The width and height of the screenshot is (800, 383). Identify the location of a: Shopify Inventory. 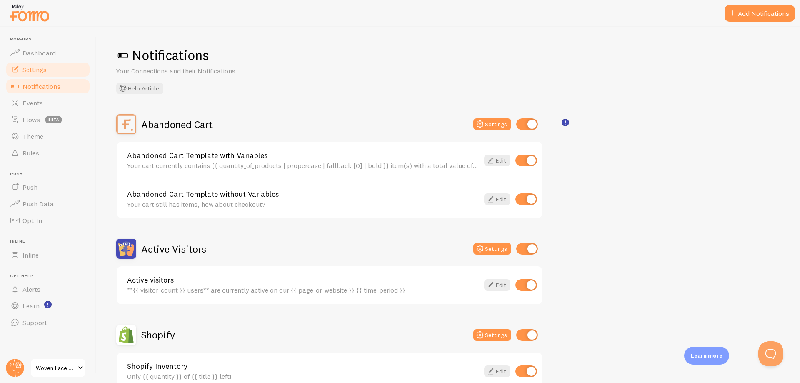
(303, 366).